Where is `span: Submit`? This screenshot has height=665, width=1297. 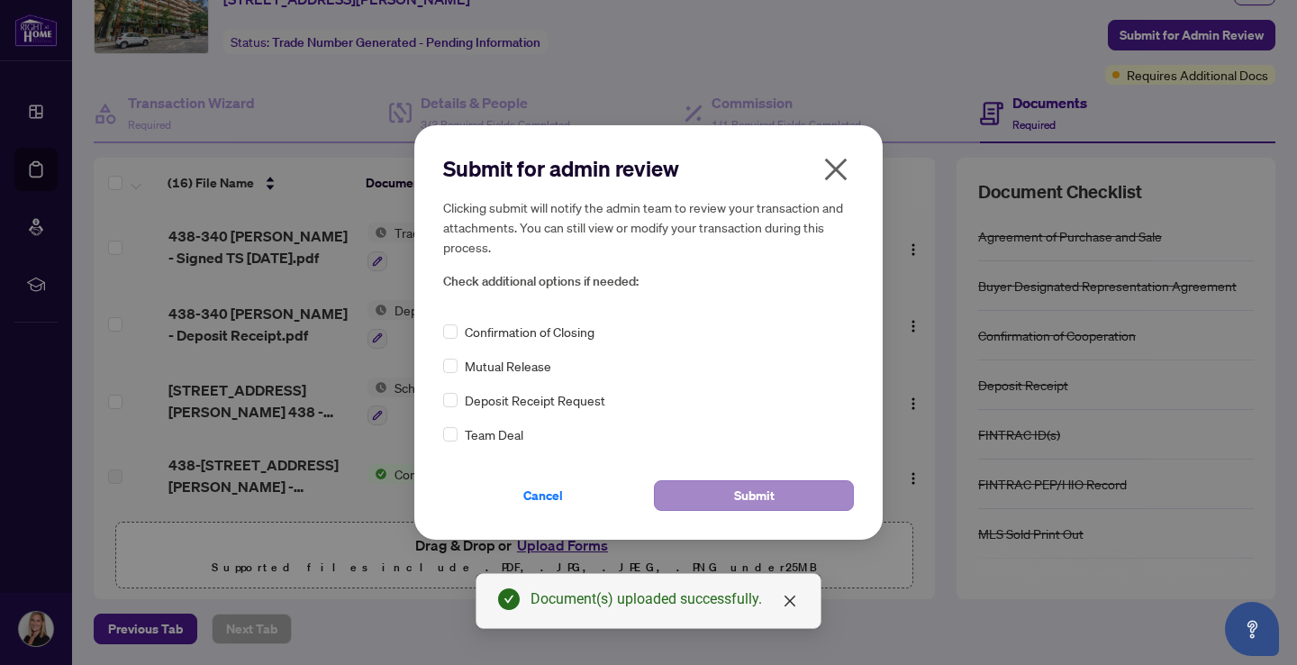 span: Submit is located at coordinates (754, 495).